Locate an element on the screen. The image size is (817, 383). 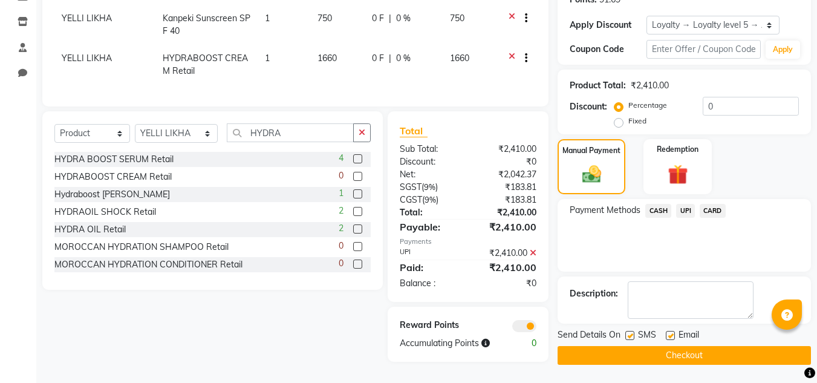
span: Kanpeki Sunscreen SPF 40 is located at coordinates (206, 24).